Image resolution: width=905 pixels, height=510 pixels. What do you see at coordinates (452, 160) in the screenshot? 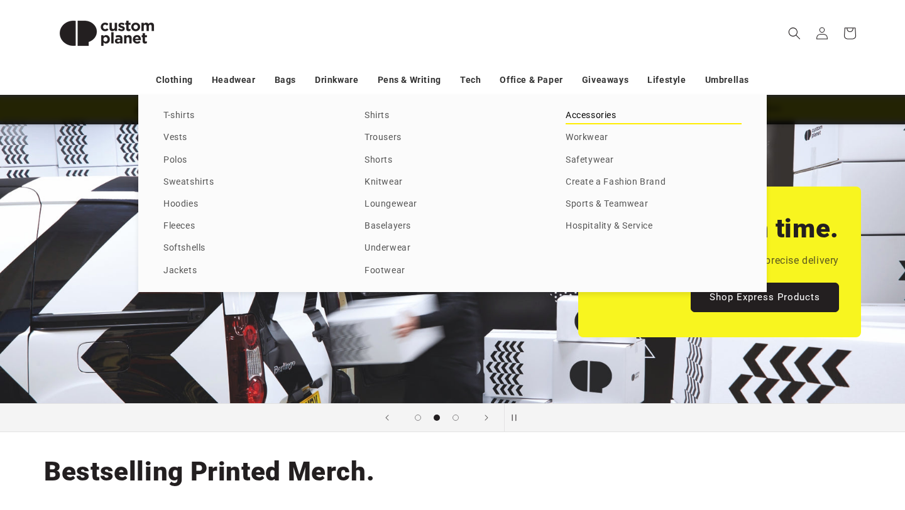
I see `a: Shorts` at bounding box center [452, 160].